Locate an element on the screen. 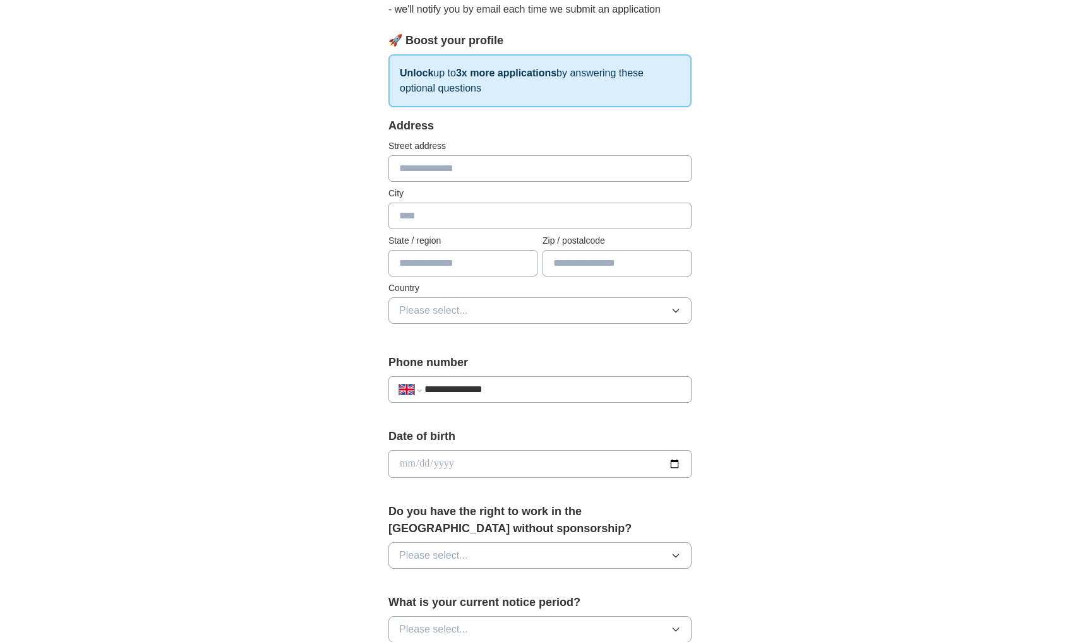 The width and height of the screenshot is (1080, 642). strong: 3x more applications is located at coordinates (506, 73).